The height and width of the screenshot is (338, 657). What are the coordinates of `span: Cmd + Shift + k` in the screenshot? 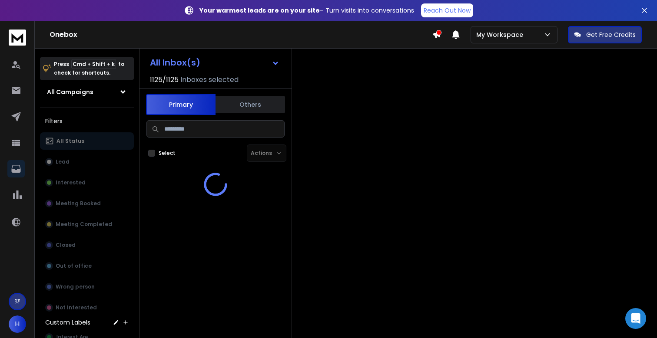 It's located at (93, 64).